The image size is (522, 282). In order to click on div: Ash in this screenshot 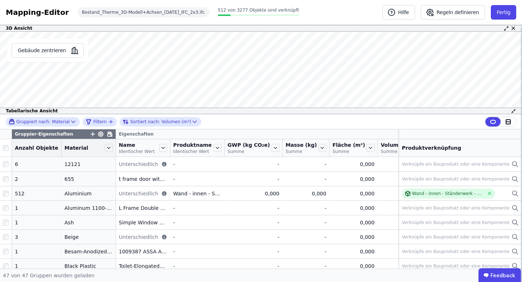, I will do `click(88, 223)`.